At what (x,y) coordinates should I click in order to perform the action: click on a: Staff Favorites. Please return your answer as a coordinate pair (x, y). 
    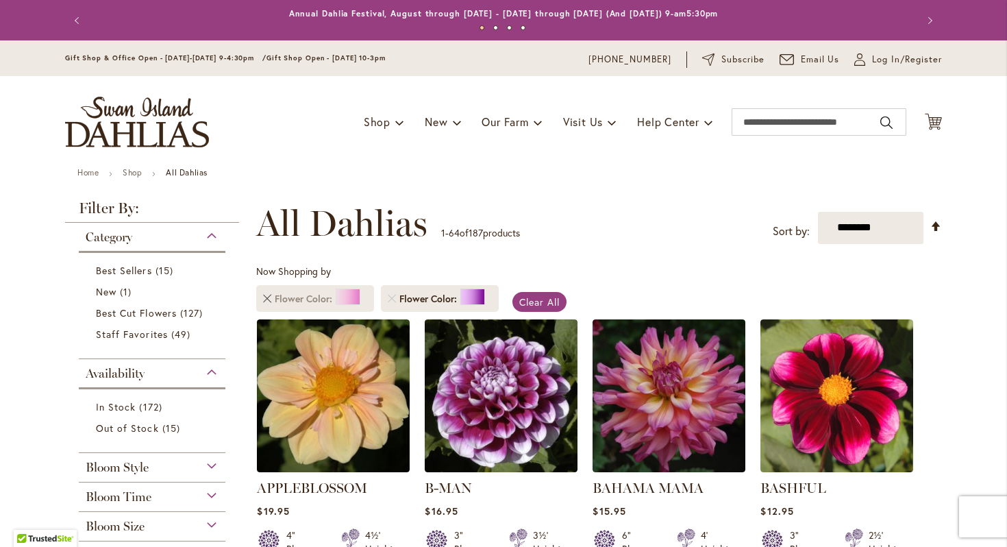
    Looking at the image, I should click on (153, 334).